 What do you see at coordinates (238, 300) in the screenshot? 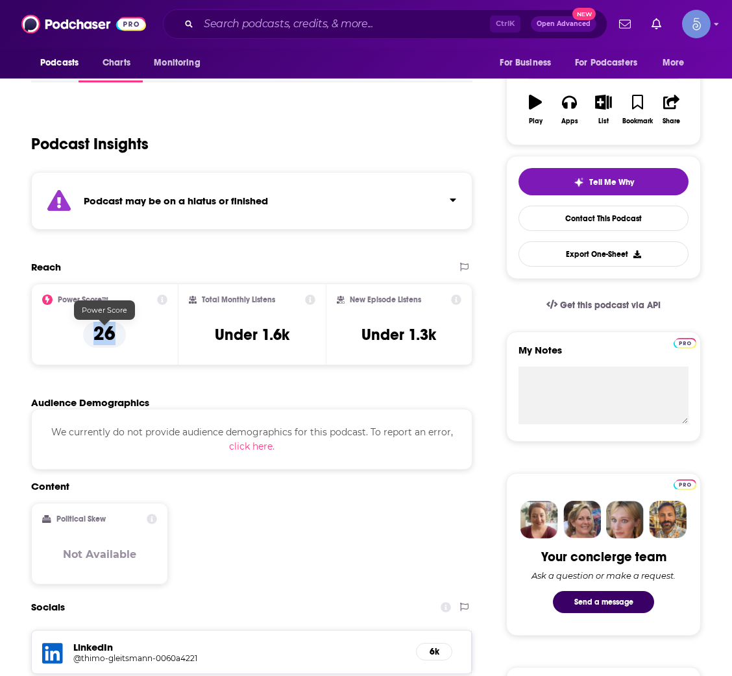
I see `h2: Total Monthly Listens` at bounding box center [238, 300].